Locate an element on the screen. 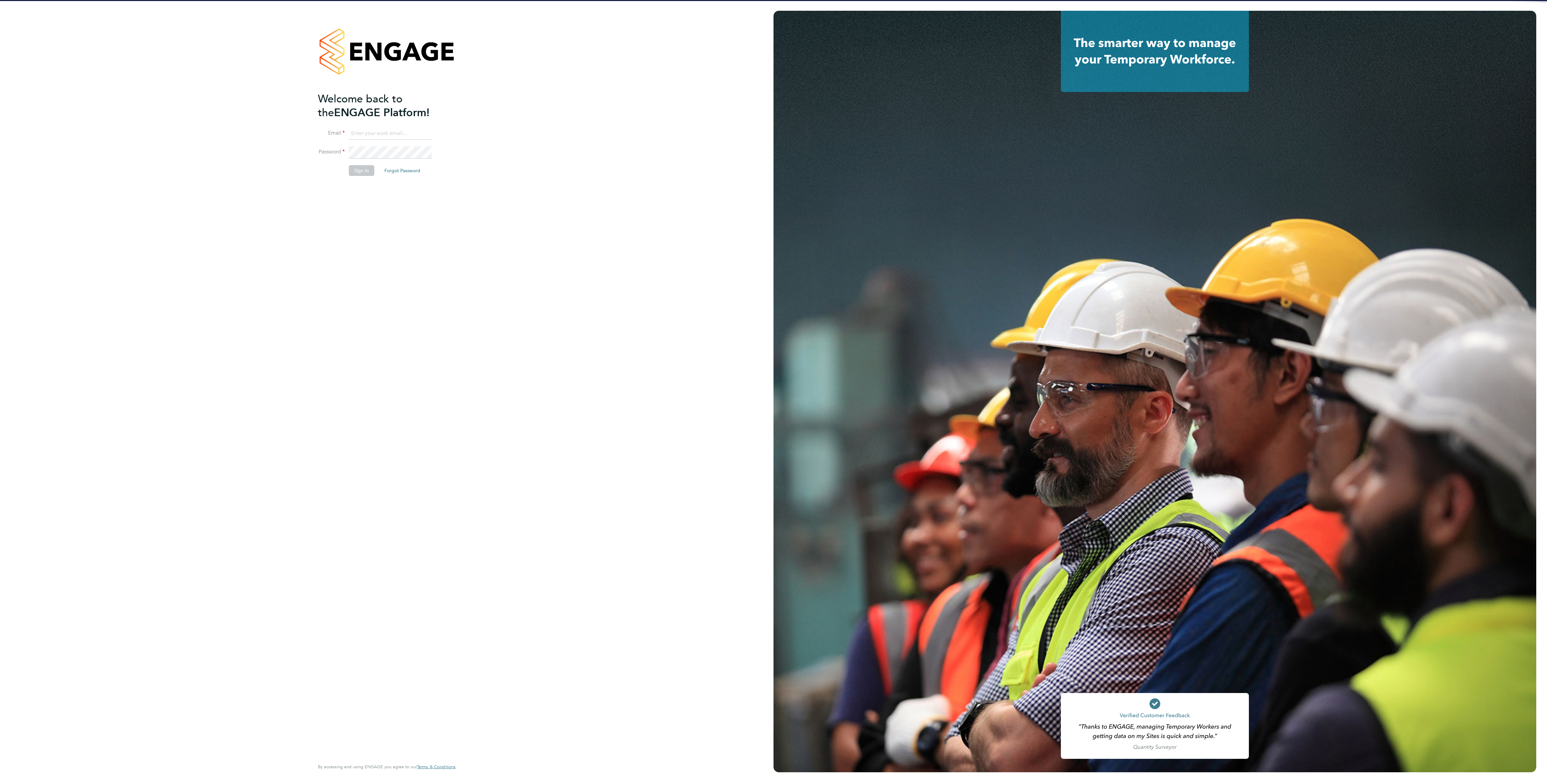  span: Welcome back to the is located at coordinates (360, 106).